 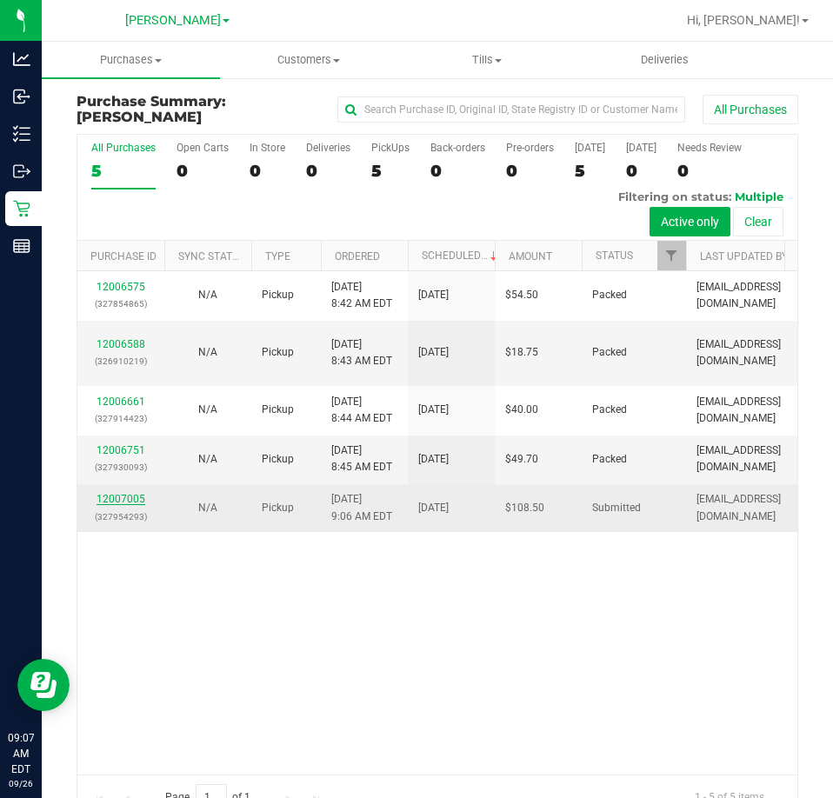 I want to click on p: (327954293), so click(x=121, y=517).